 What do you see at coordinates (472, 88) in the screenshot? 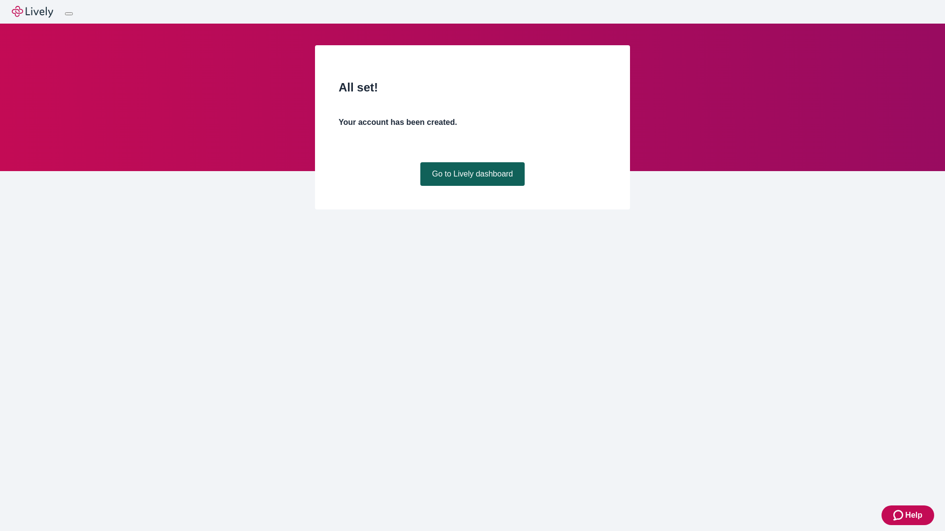
I see `h2: All set!` at bounding box center [472, 88].